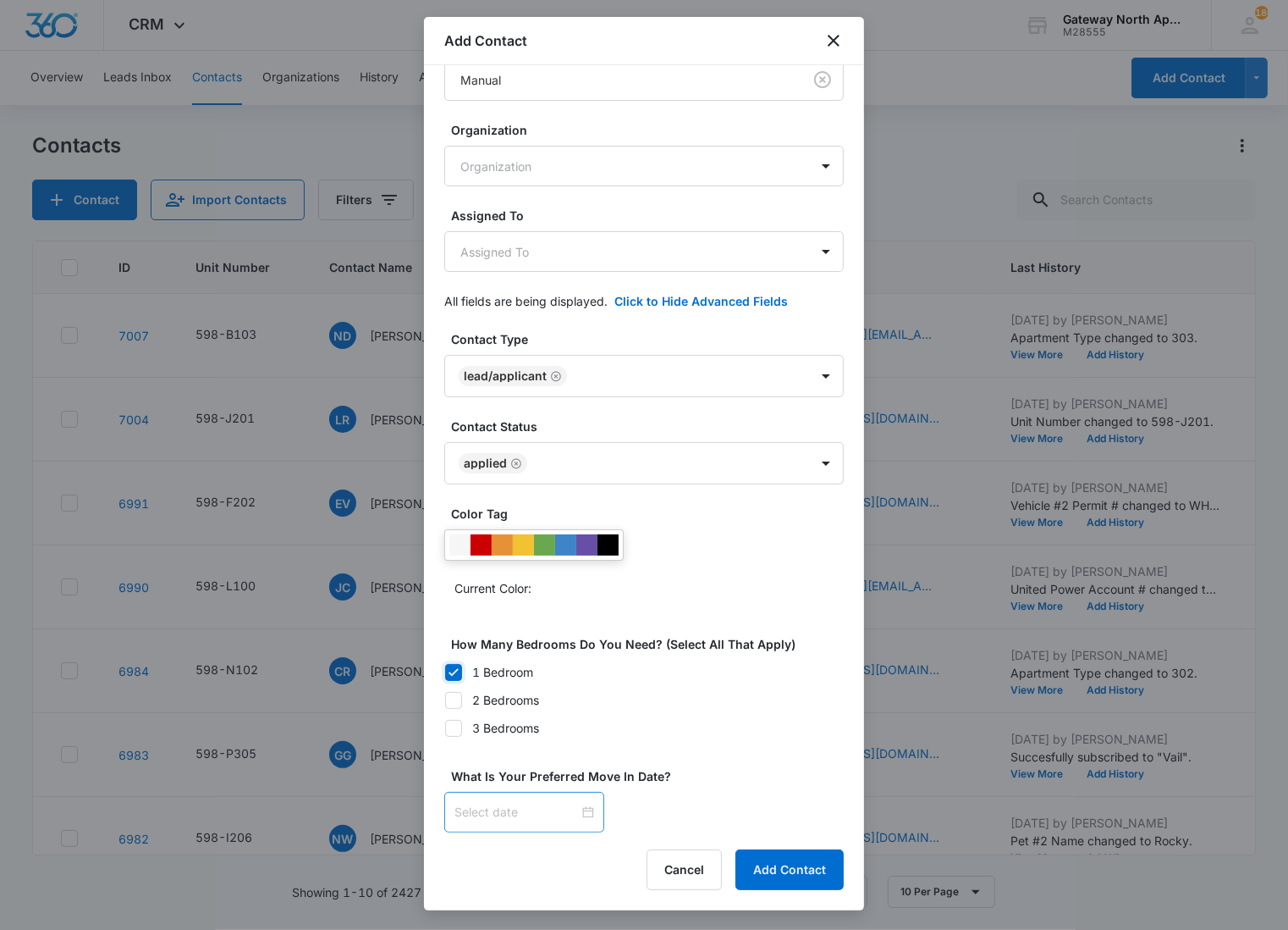  I want to click on label: Assigned To, so click(651, 215).